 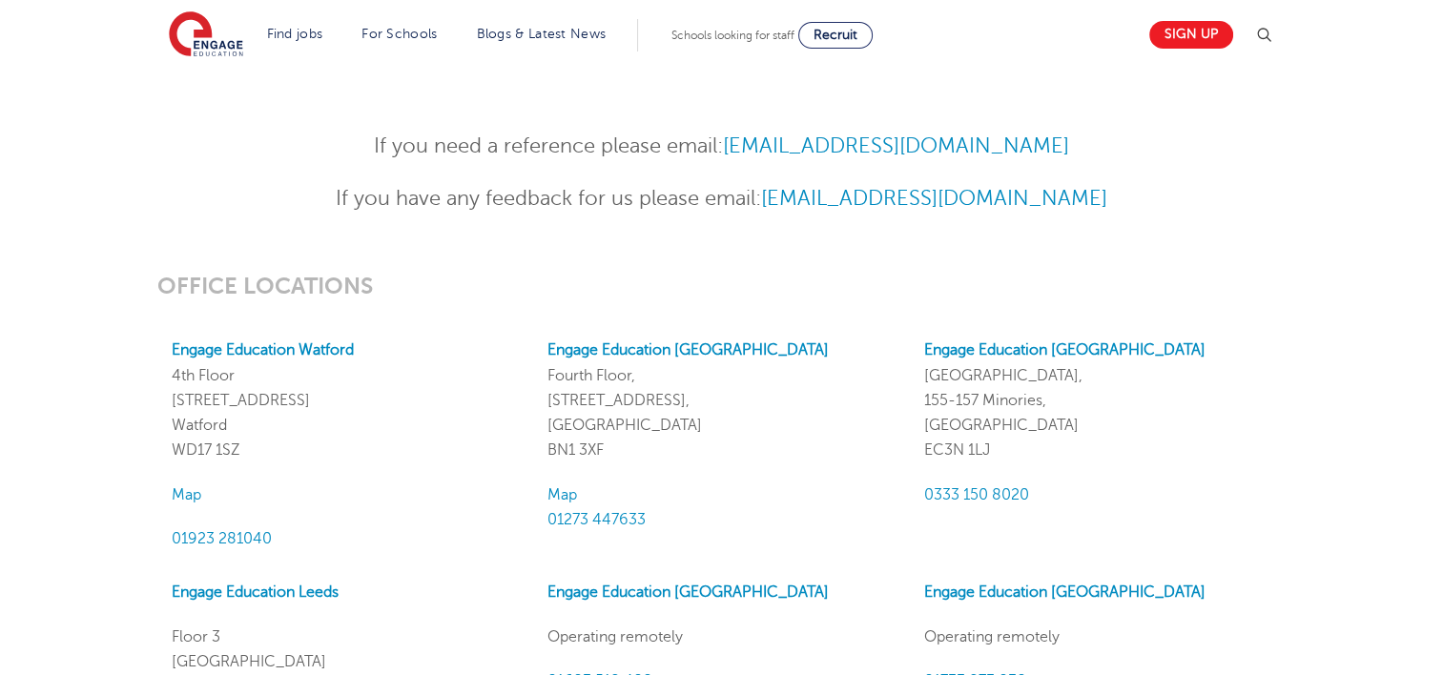 I want to click on a: Recruit, so click(x=835, y=35).